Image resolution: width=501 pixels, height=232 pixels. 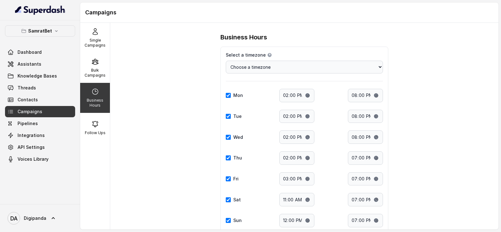 I want to click on a: Dashboard, so click(x=40, y=52).